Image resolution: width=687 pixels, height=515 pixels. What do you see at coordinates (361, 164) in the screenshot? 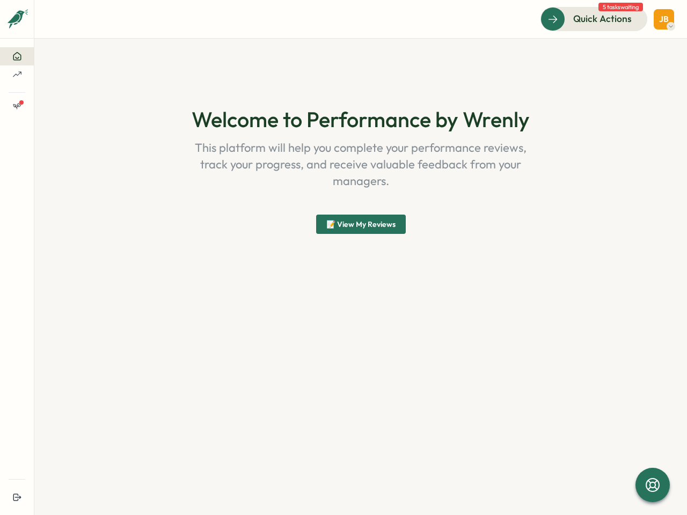
I see `p: This platform will help you complete your performance reviews, track your progress, and receive v...` at bounding box center [361, 164].